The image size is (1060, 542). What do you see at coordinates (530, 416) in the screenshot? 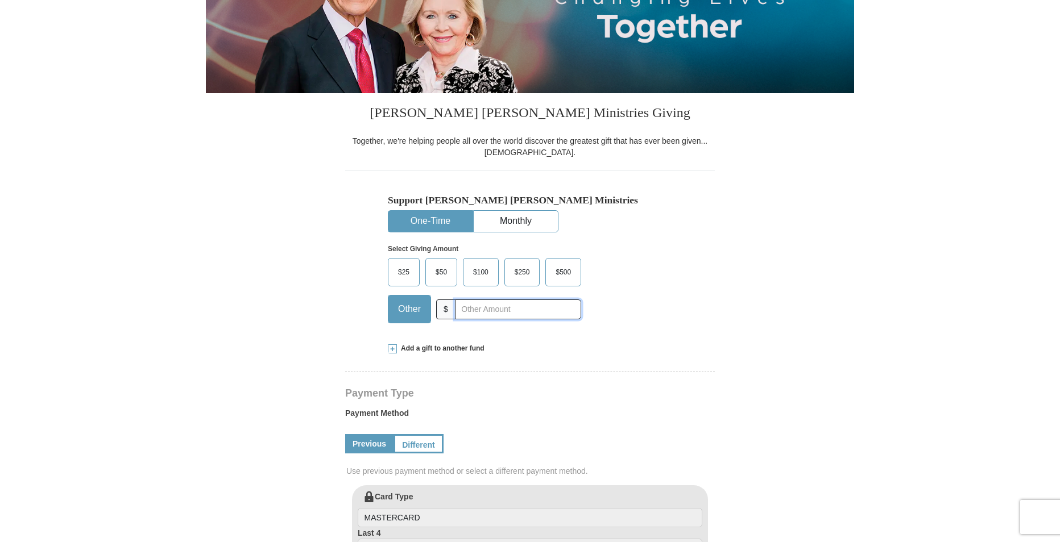
I see `label: Payment Method` at bounding box center [530, 416].